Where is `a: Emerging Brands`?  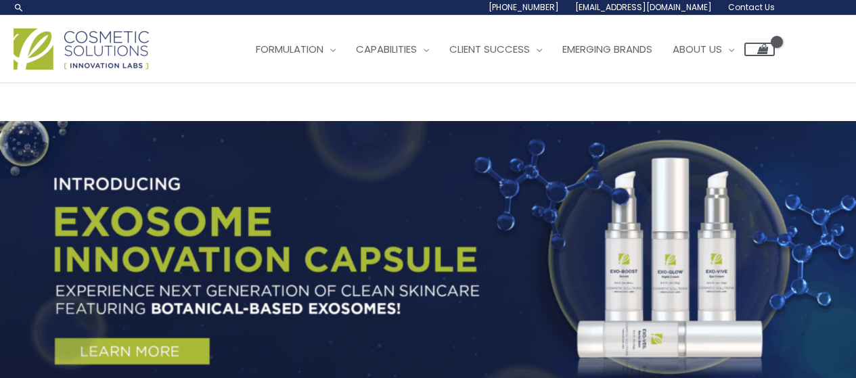
a: Emerging Brands is located at coordinates (607, 49).